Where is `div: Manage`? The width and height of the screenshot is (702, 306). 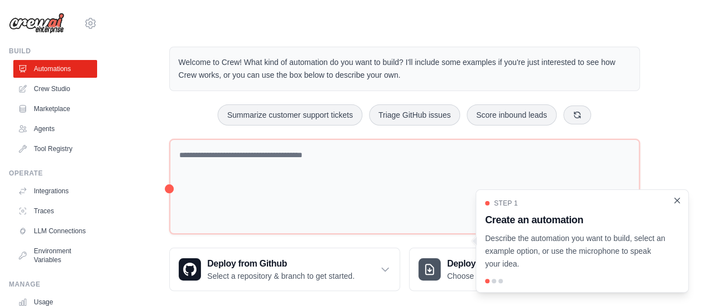
div: Manage is located at coordinates (53, 284).